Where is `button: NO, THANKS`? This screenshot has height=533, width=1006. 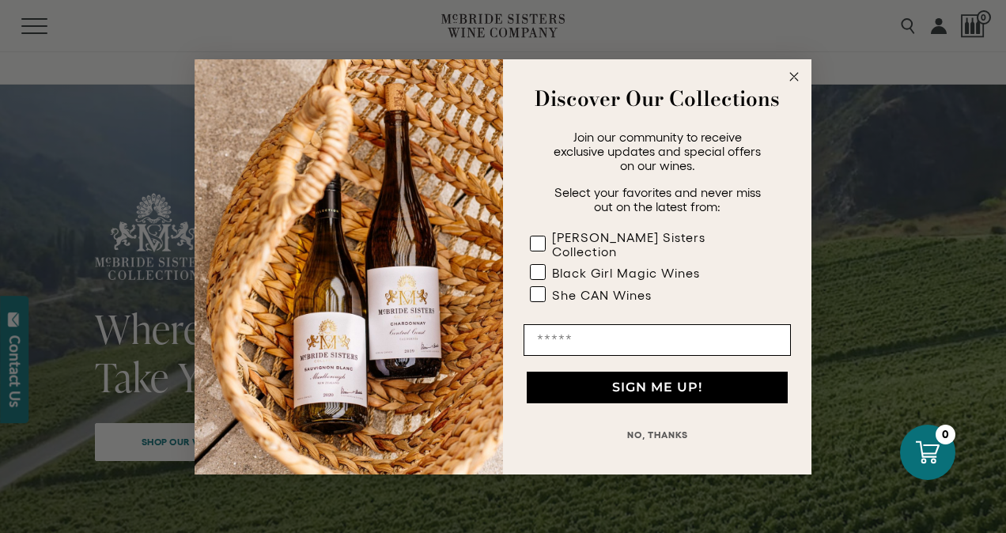 button: NO, THANKS is located at coordinates (657, 435).